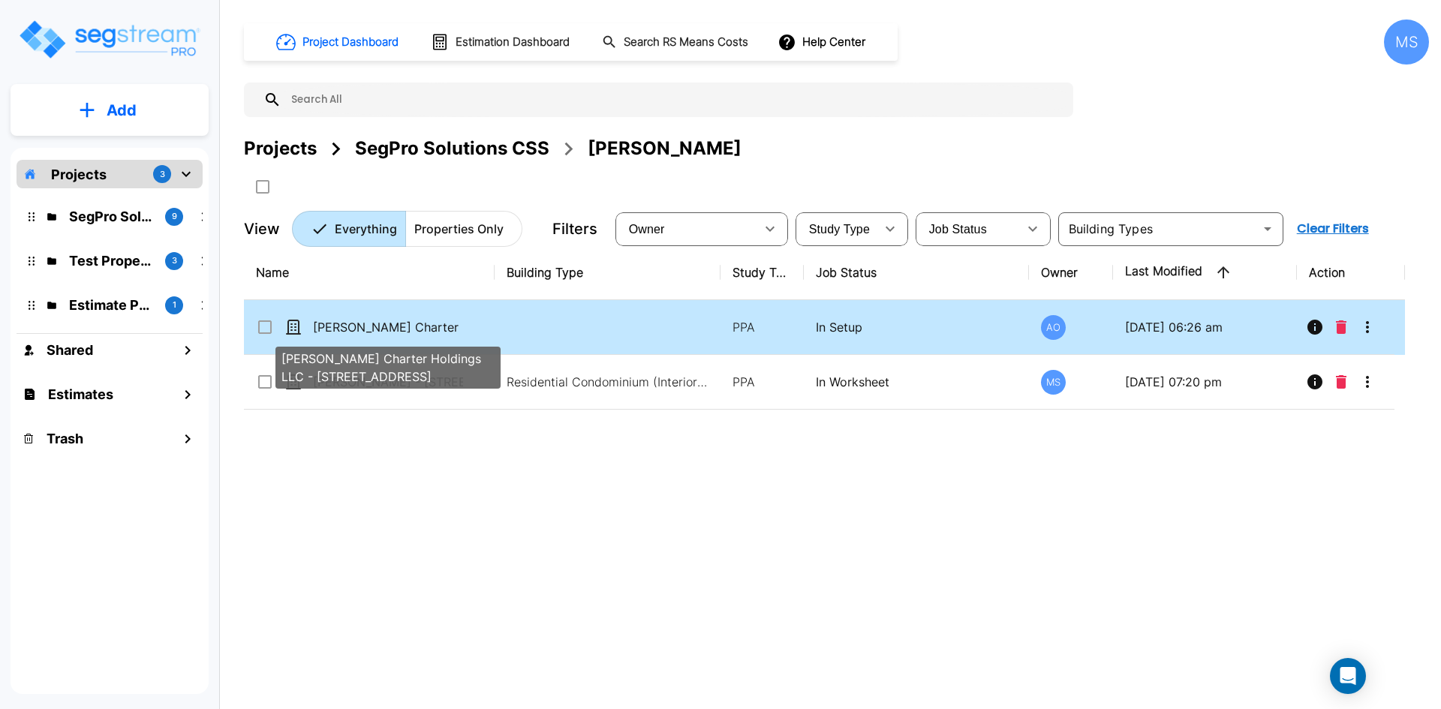 The image size is (1441, 709). Describe the element at coordinates (111, 305) in the screenshot. I see `p: Estimate Property` at that location.